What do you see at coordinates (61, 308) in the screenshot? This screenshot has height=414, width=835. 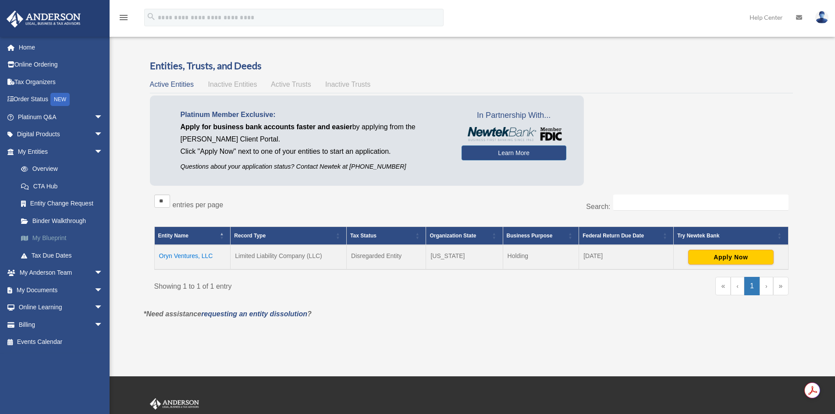 I see `a: Online Learningarrow_drop_down` at bounding box center [61, 308].